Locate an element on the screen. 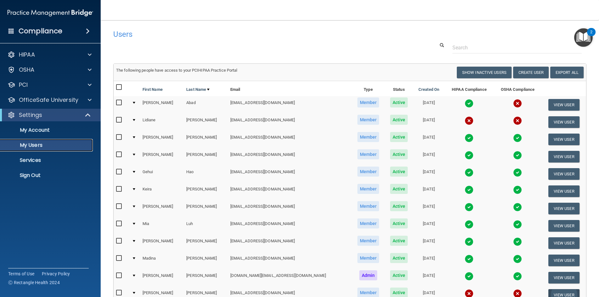  button: Show Inactive Users is located at coordinates (484, 72).